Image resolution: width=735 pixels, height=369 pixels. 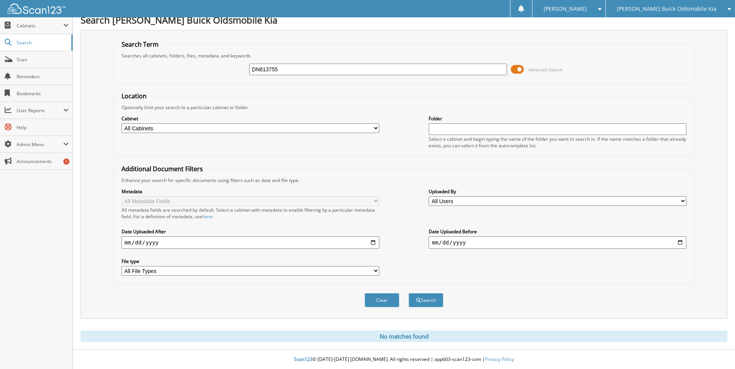 I want to click on label: Folder, so click(x=557, y=118).